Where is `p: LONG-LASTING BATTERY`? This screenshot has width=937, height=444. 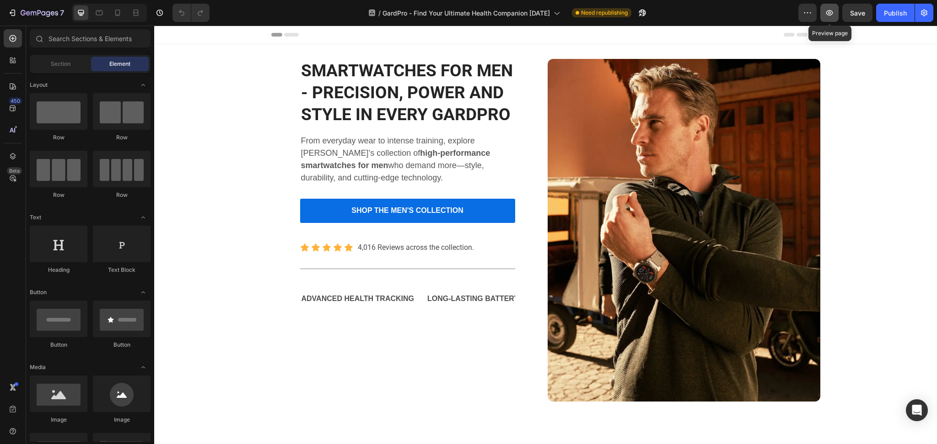
p: LONG-LASTING BATTERY is located at coordinates (319, 273).